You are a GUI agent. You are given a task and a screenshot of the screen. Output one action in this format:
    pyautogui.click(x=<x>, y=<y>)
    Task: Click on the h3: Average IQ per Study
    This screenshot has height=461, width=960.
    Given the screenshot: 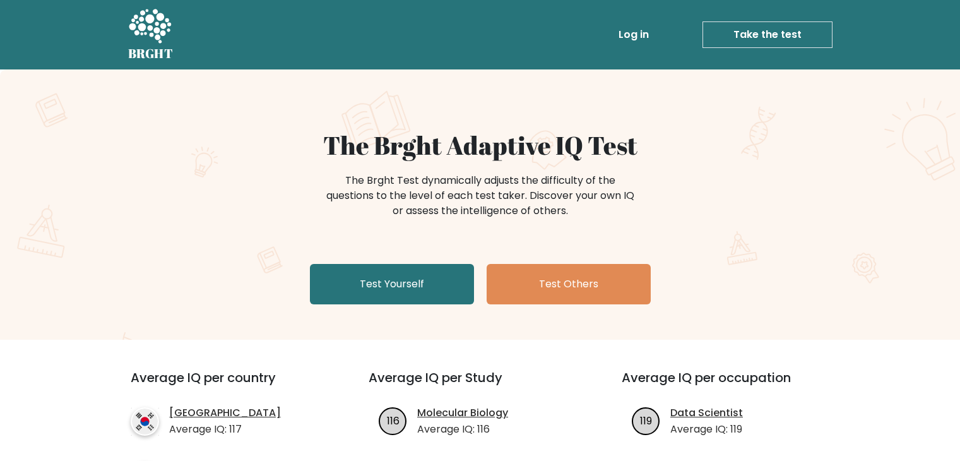 What is the action you would take?
    pyautogui.click(x=480, y=385)
    